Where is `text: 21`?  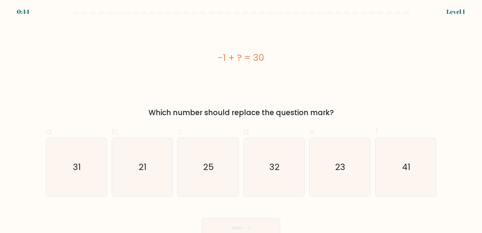 text: 21 is located at coordinates (143, 167).